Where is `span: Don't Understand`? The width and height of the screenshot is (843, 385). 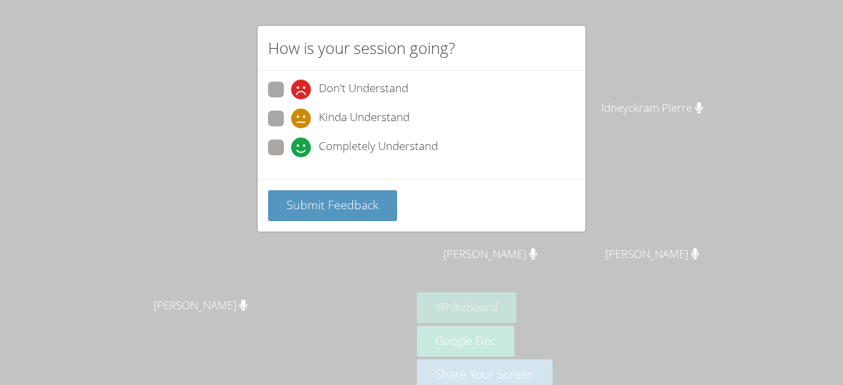 span: Don't Understand is located at coordinates (363, 90).